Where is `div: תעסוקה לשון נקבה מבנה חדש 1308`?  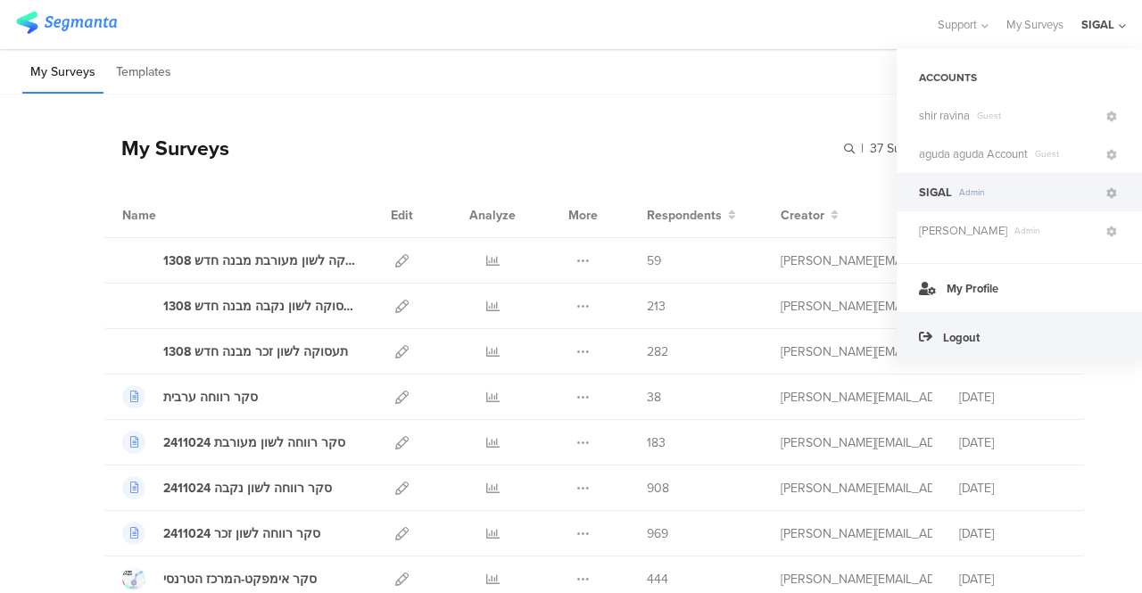 div: תעסוקה לשון נקבה מבנה חדש 1308 is located at coordinates (260, 306).